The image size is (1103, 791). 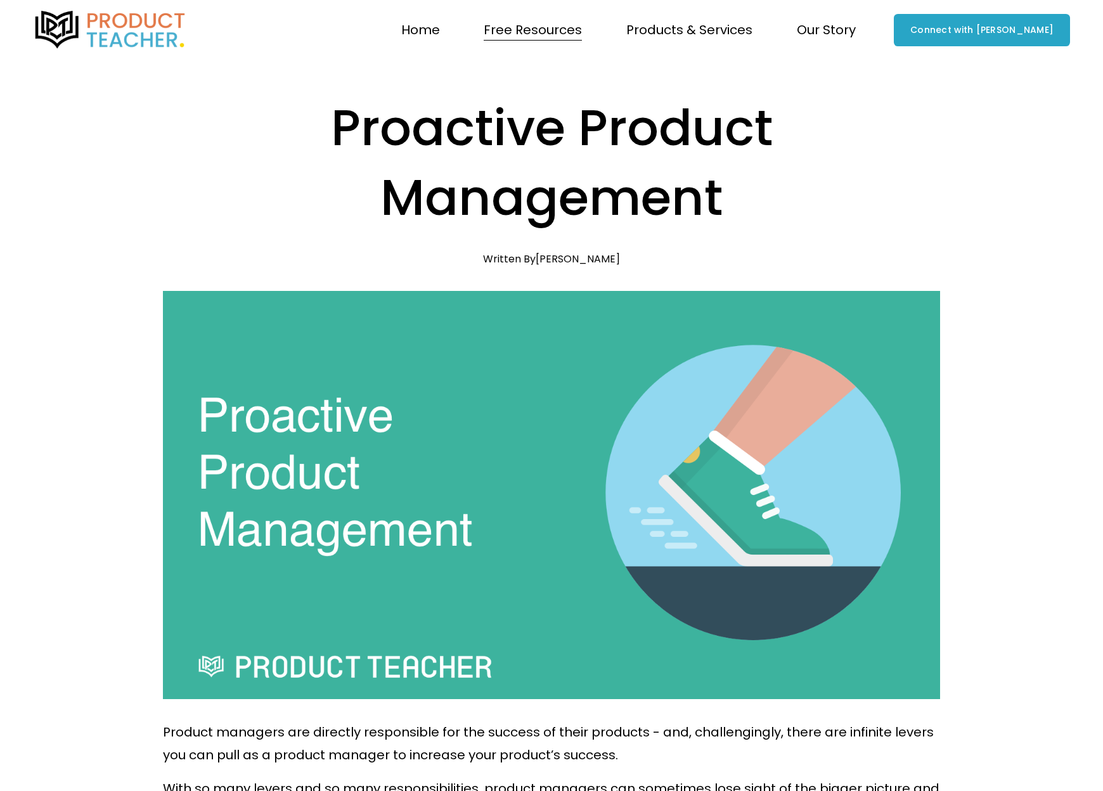 What do you see at coordinates (552, 744) in the screenshot?
I see `p: Product managers are directly responsible for the success of their products - and, challengingly,...` at bounding box center [552, 744].